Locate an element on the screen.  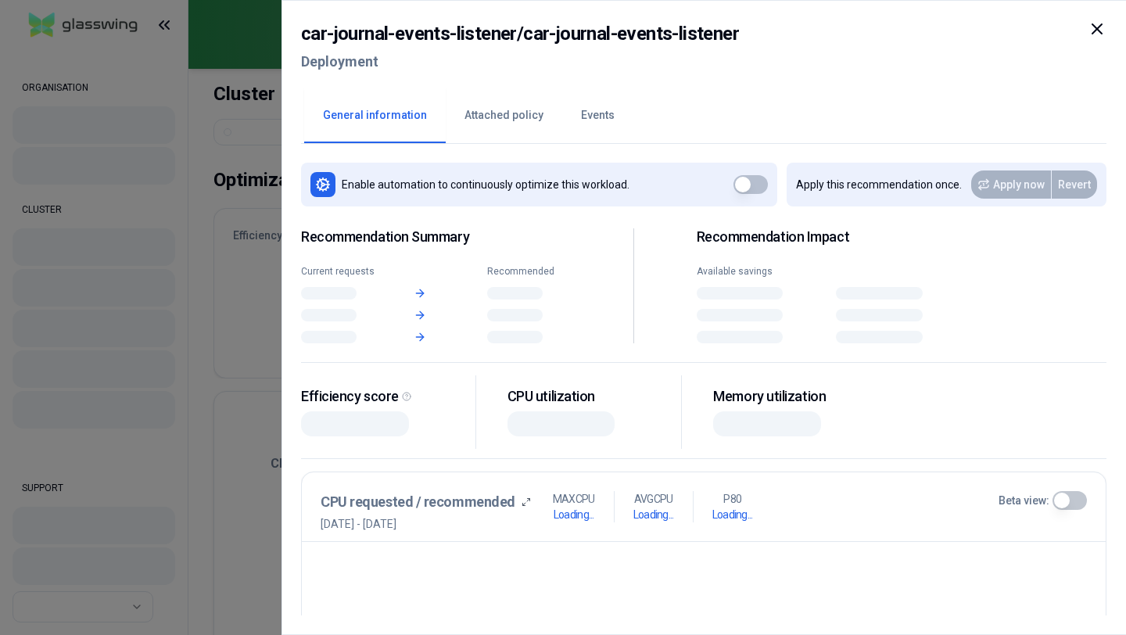
button: General information is located at coordinates (374, 116).